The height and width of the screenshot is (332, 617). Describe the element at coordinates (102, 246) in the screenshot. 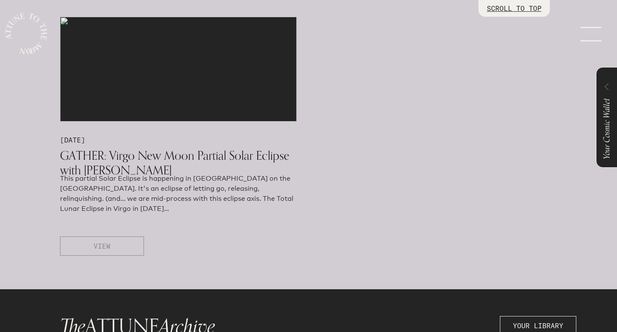

I see `span: VIEW` at that location.